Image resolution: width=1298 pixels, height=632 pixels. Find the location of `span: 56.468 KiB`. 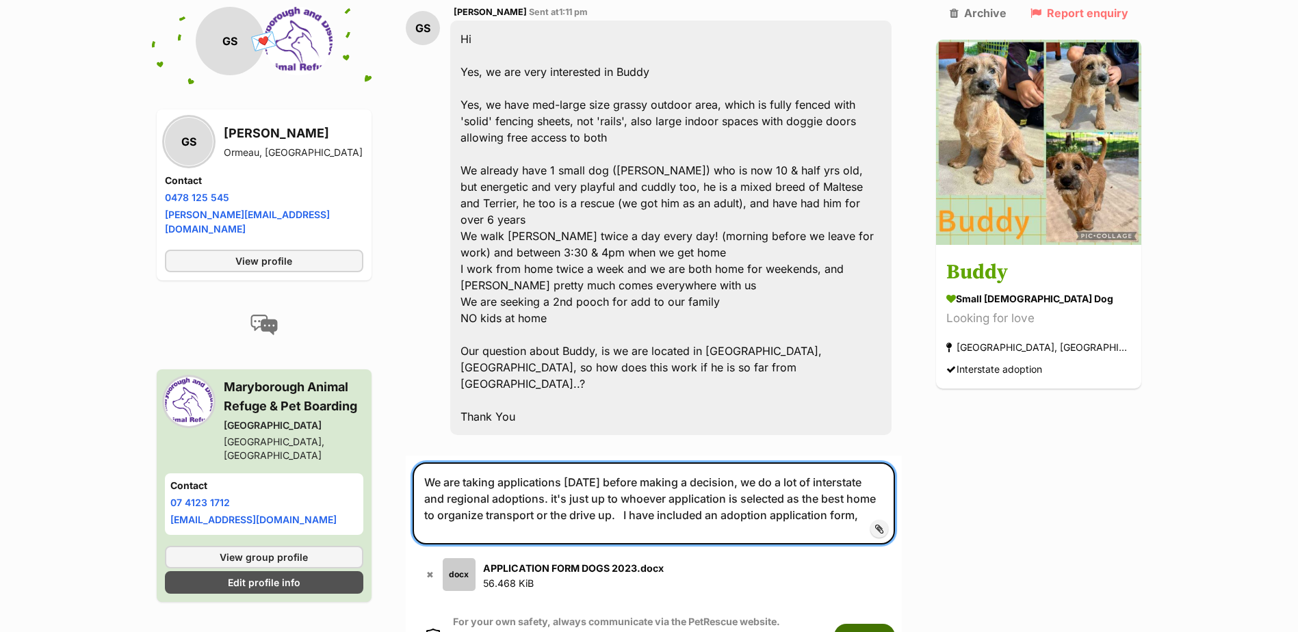

span: 56.468 KiB is located at coordinates (509, 583).